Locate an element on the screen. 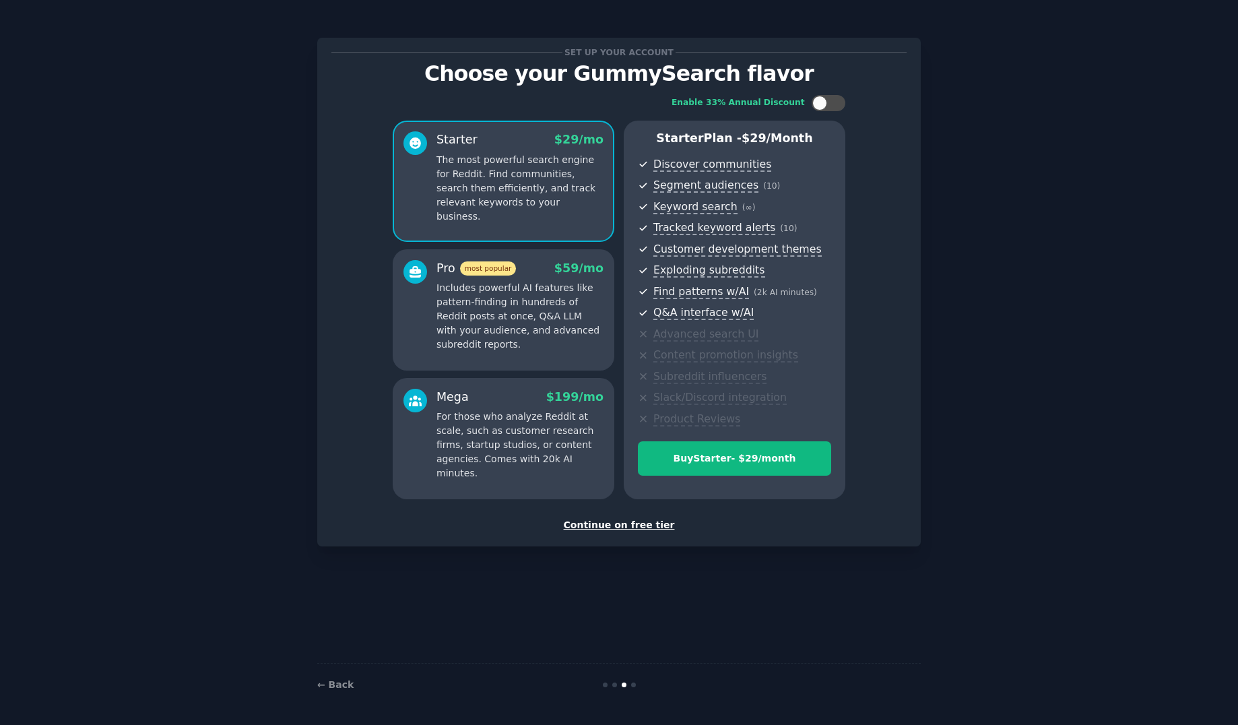 The height and width of the screenshot is (725, 1238). span: most popular is located at coordinates (488, 268).